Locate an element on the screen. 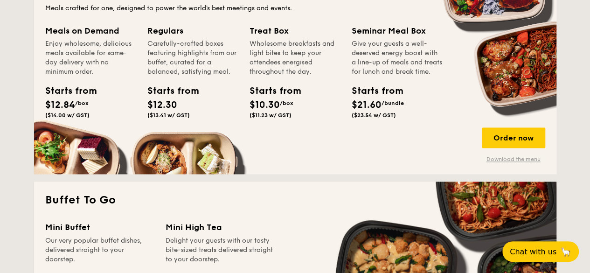  div: Regulars is located at coordinates (193, 31).